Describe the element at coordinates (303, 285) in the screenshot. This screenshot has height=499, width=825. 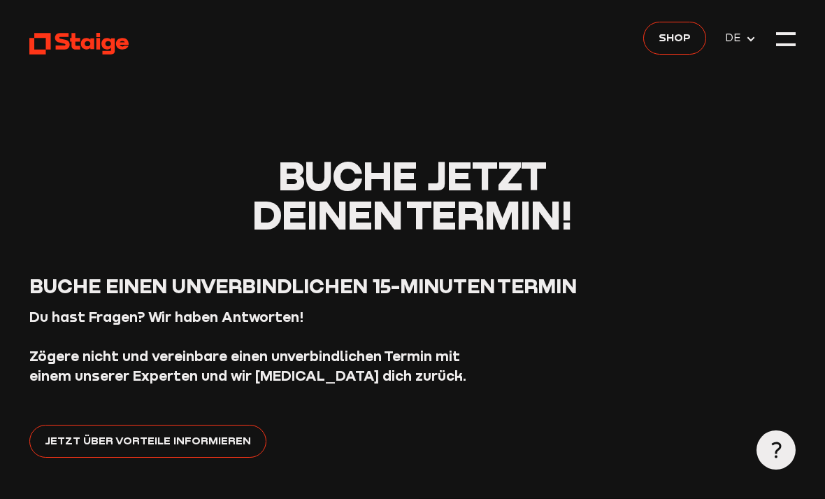
I see `span: Buche einen unverbindlichen 15-Minuten Termin` at that location.